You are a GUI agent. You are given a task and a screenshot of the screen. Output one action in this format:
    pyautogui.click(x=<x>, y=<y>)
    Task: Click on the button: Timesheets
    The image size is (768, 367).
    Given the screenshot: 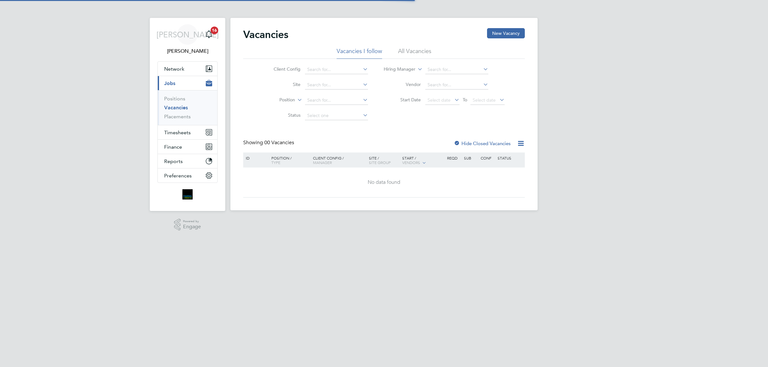 What is the action you would take?
    pyautogui.click(x=187, y=132)
    